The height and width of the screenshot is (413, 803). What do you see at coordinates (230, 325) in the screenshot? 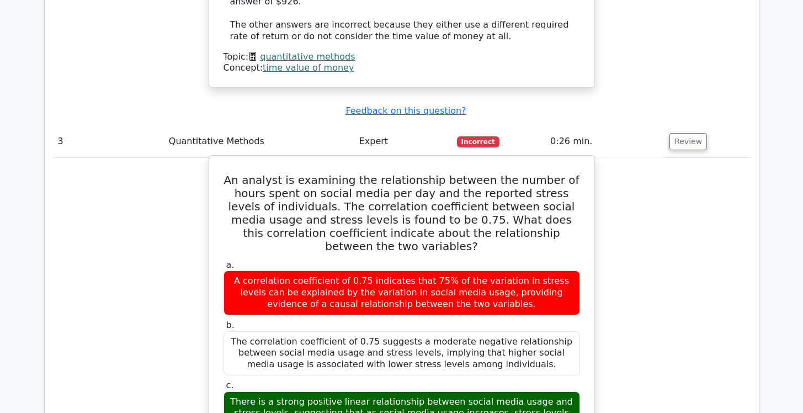
I see `span: b.` at bounding box center [230, 325].